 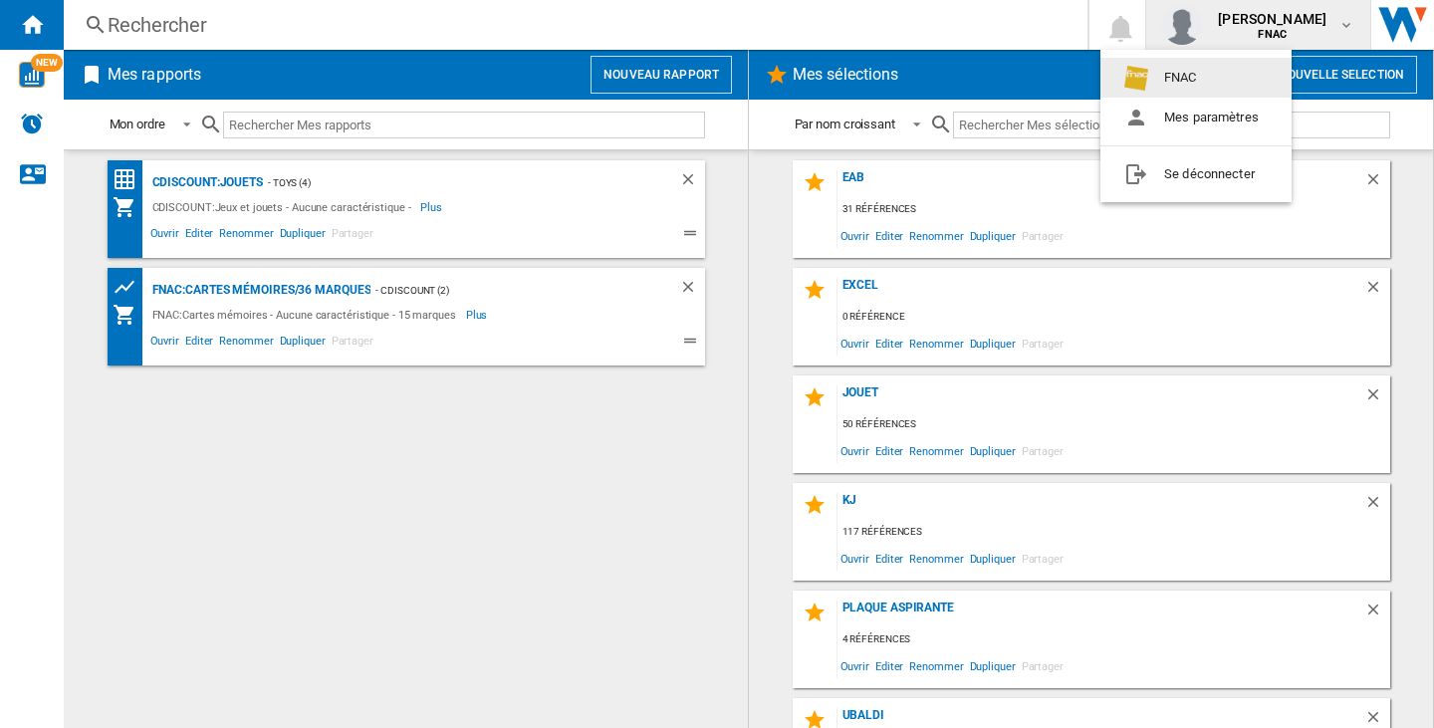 What do you see at coordinates (1196, 118) in the screenshot?
I see `md-menu-item: Mes paramètres` at bounding box center [1196, 118].